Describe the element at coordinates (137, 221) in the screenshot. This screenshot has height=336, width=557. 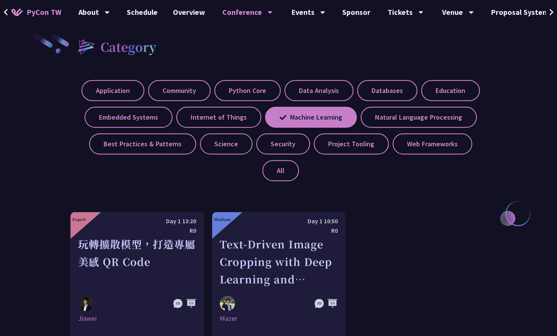
I see `div: Day 1 13:20` at that location.